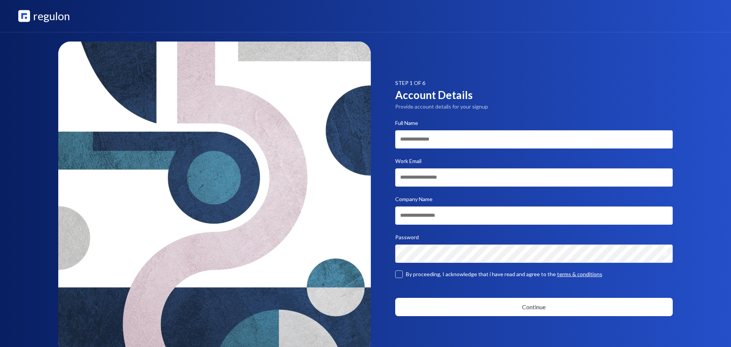 This screenshot has height=347, width=731. Describe the element at coordinates (579, 274) in the screenshot. I see `span: terms & conditions` at that location.